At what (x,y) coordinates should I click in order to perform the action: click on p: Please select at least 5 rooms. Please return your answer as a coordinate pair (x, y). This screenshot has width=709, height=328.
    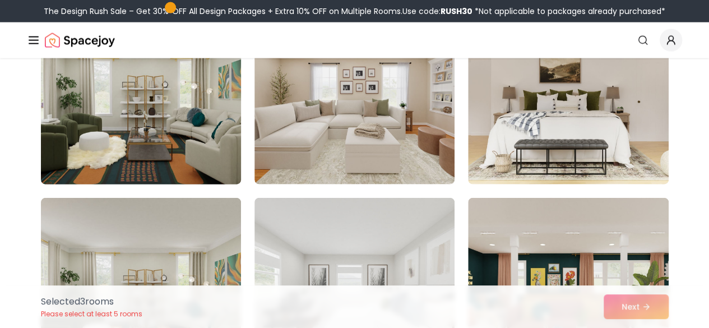
    Looking at the image, I should click on (91, 314).